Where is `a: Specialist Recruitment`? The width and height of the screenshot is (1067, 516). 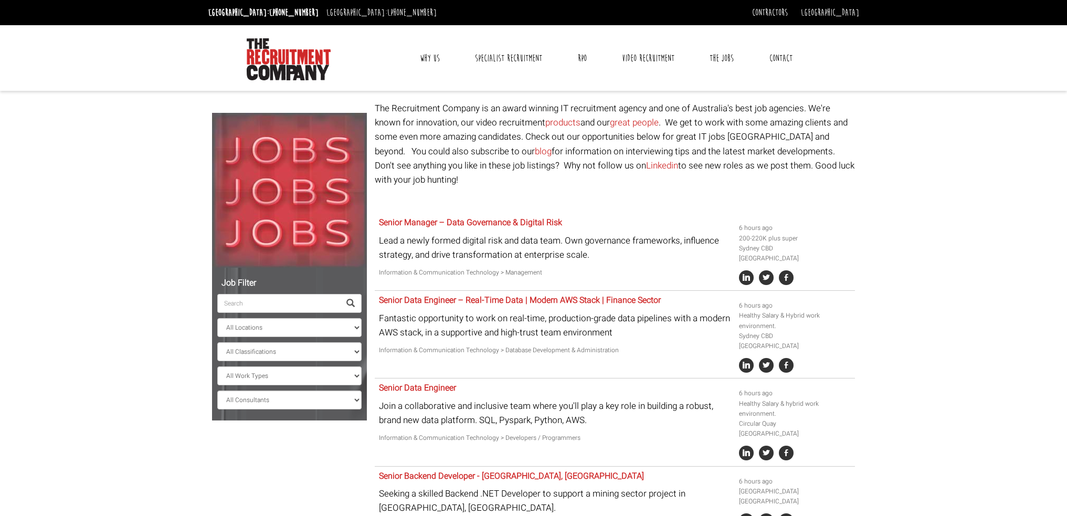 a: Specialist Recruitment is located at coordinates (508, 58).